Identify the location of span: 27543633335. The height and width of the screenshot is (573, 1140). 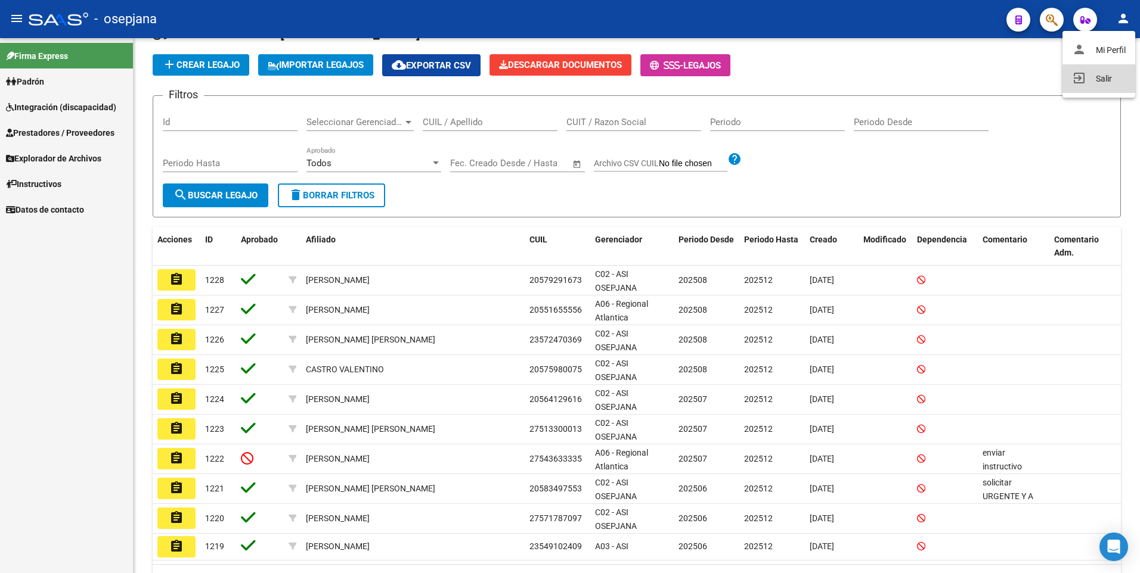
(555, 459).